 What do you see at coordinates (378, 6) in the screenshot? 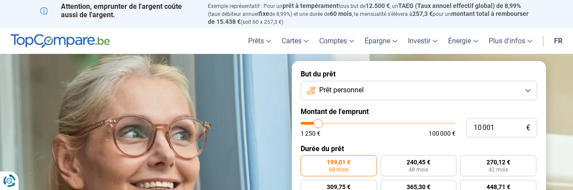
I see `span: 12.500 €` at bounding box center [378, 6].